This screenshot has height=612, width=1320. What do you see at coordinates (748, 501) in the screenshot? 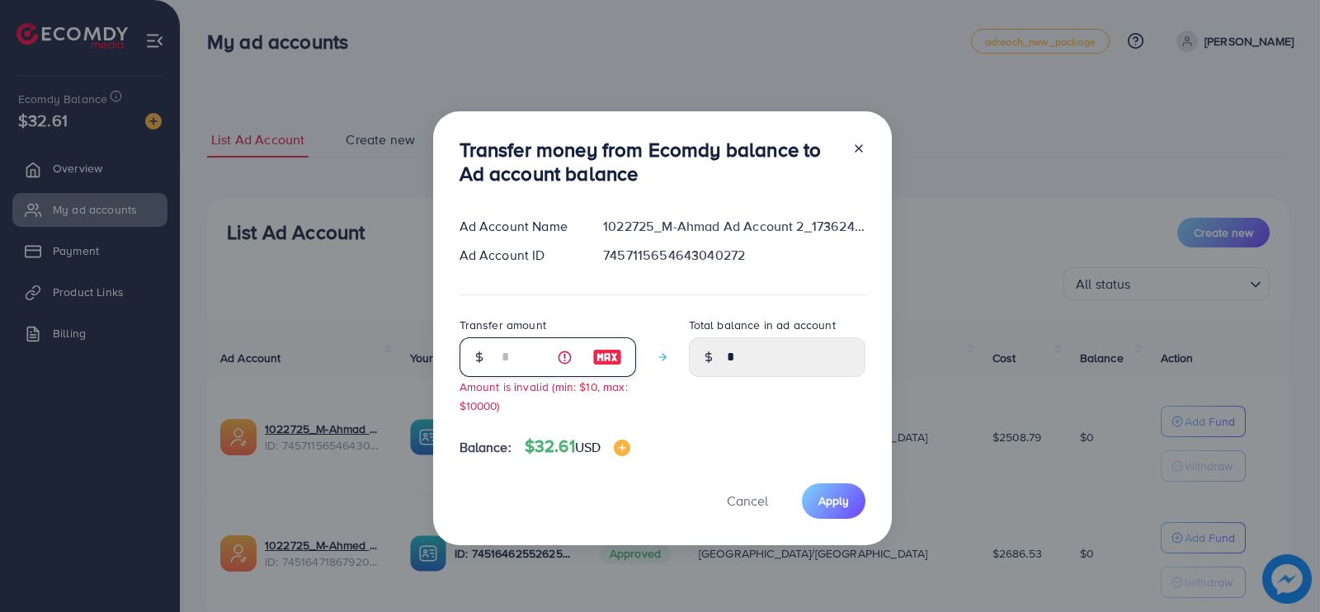
I see `button: Cancel` at bounding box center [748, 501].